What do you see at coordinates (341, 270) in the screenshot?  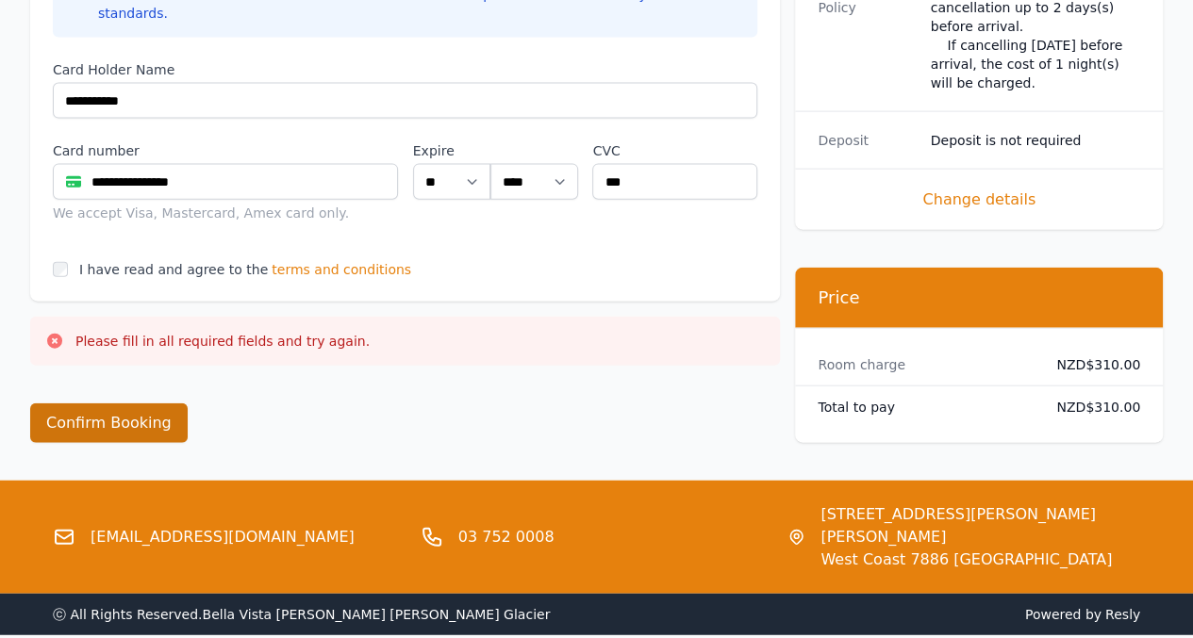 I see `span: terms and conditions` at bounding box center [341, 270].